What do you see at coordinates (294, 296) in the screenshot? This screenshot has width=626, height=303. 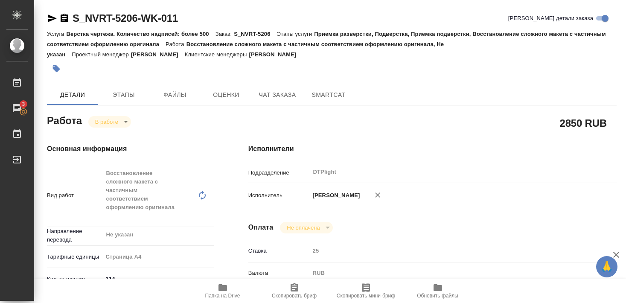 I see `span: Скопировать бриф` at bounding box center [294, 296].